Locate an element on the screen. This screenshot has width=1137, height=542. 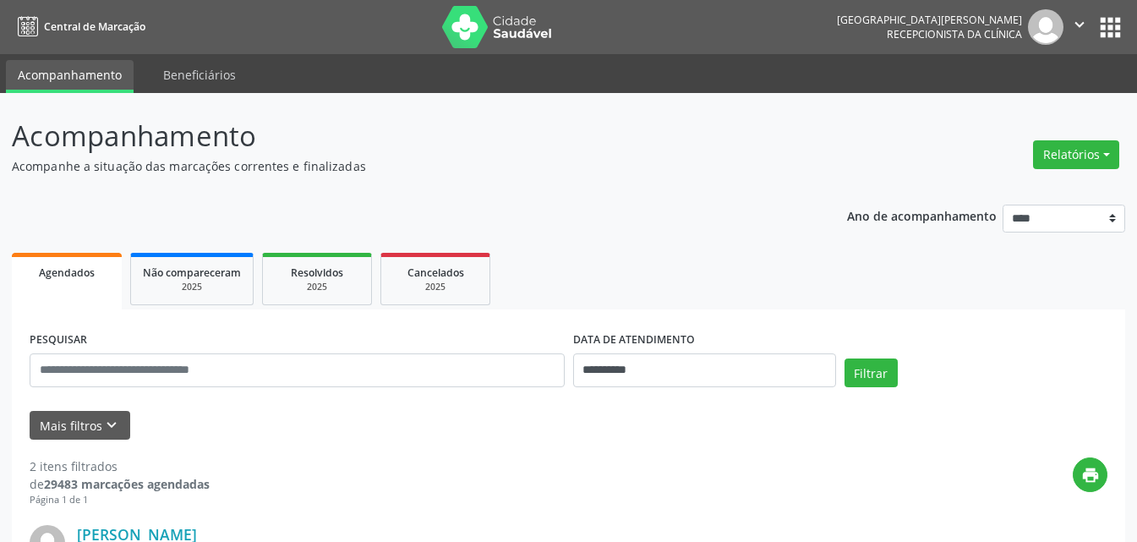
button: Filtrar is located at coordinates (871, 373).